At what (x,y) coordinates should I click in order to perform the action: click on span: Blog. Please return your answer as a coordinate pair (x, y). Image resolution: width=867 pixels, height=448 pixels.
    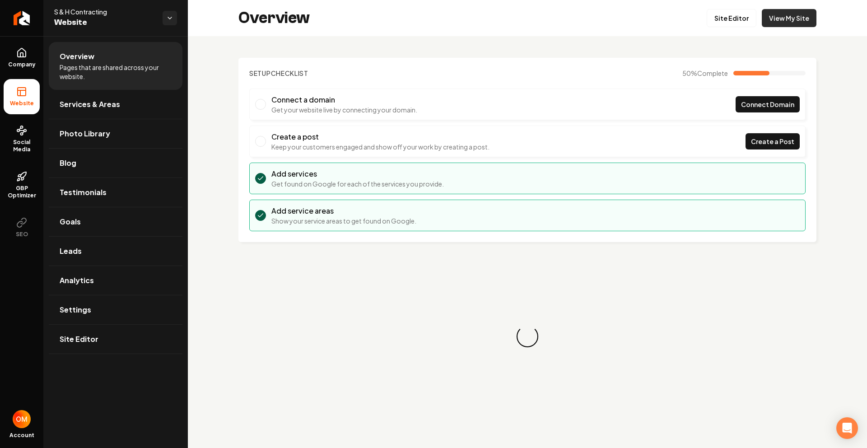
    Looking at the image, I should click on (68, 163).